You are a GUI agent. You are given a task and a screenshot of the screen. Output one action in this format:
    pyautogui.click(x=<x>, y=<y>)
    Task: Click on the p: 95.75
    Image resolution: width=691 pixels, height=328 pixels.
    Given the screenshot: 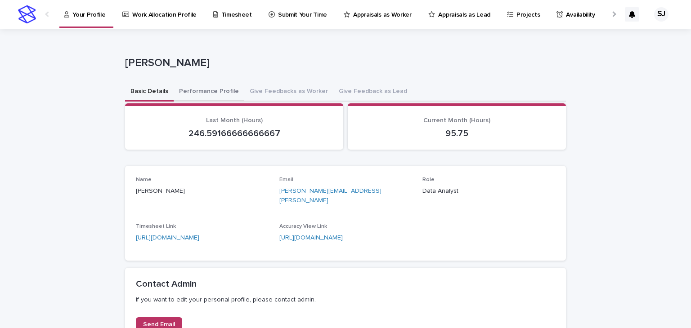 What is the action you would take?
    pyautogui.click(x=456, y=134)
    